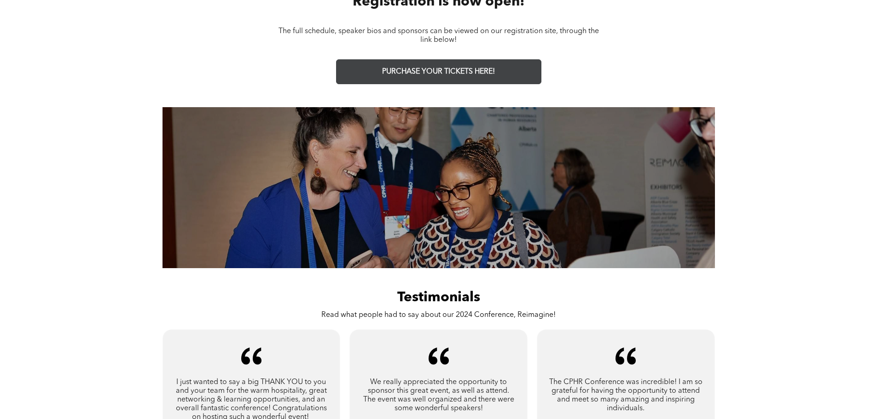 Image resolution: width=877 pixels, height=419 pixels. What do you see at coordinates (439, 35) in the screenshot?
I see `span: The full schedule, speaker bios and sponsors can be viewed on our registration site, through the ...` at bounding box center [439, 35].